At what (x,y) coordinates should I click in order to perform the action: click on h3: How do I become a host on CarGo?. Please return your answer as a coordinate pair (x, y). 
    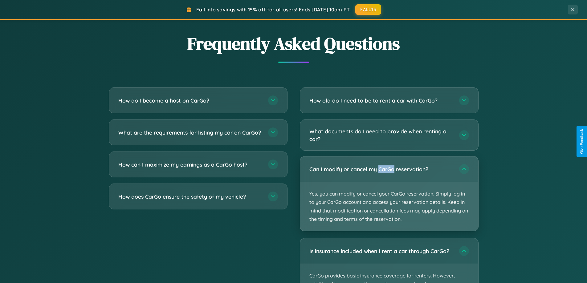
    Looking at the image, I should click on (190, 100).